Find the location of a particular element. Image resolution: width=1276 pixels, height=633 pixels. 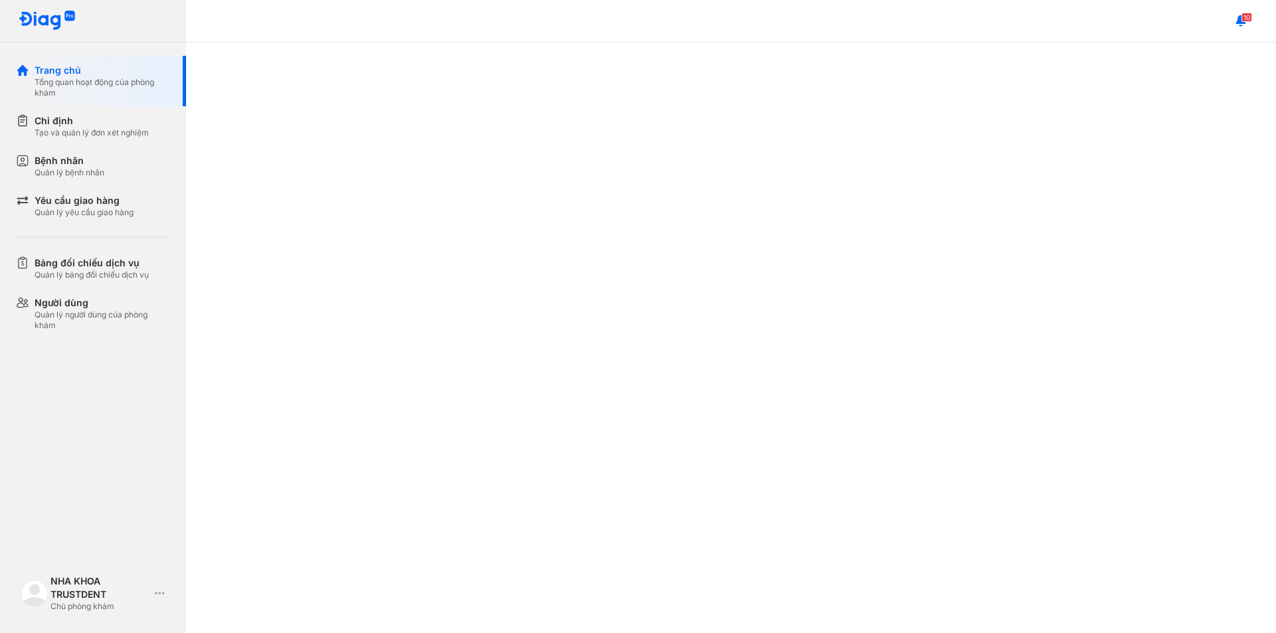

div: Quản lý người dùng của phòng khám is located at coordinates (102, 320).